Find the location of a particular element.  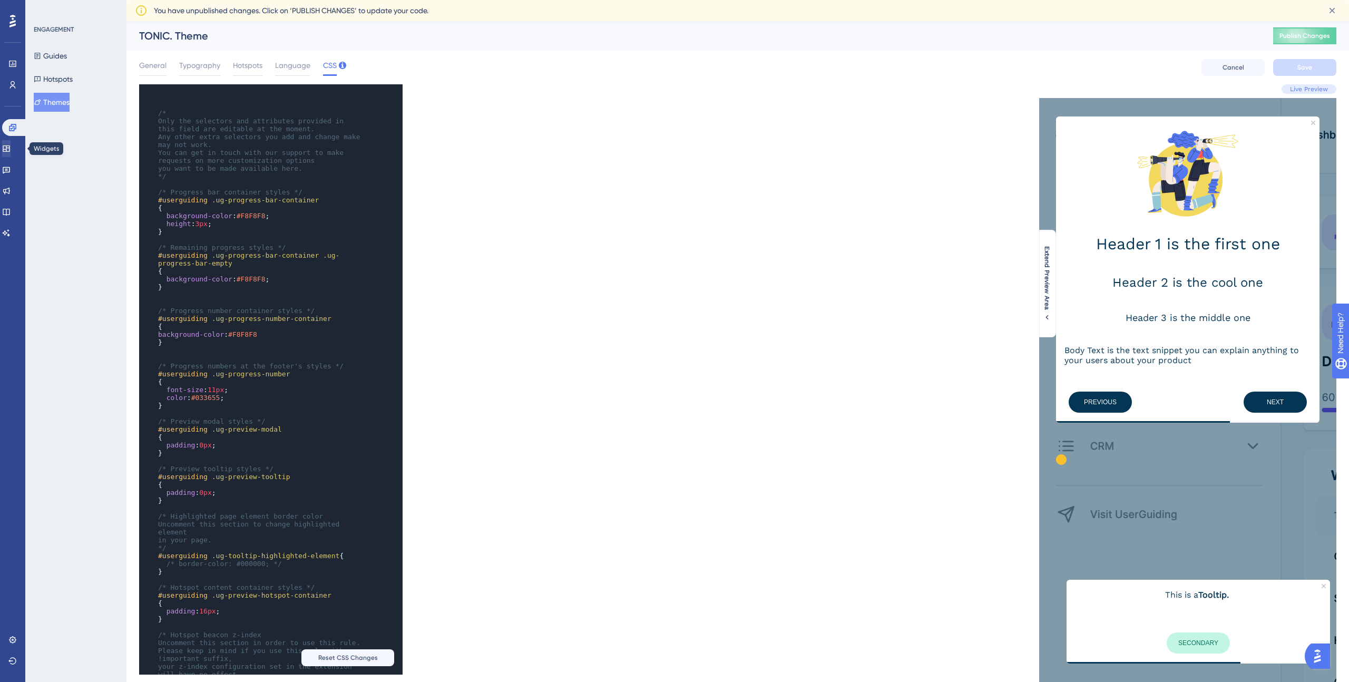

img: Modal Media is located at coordinates (149, 75).